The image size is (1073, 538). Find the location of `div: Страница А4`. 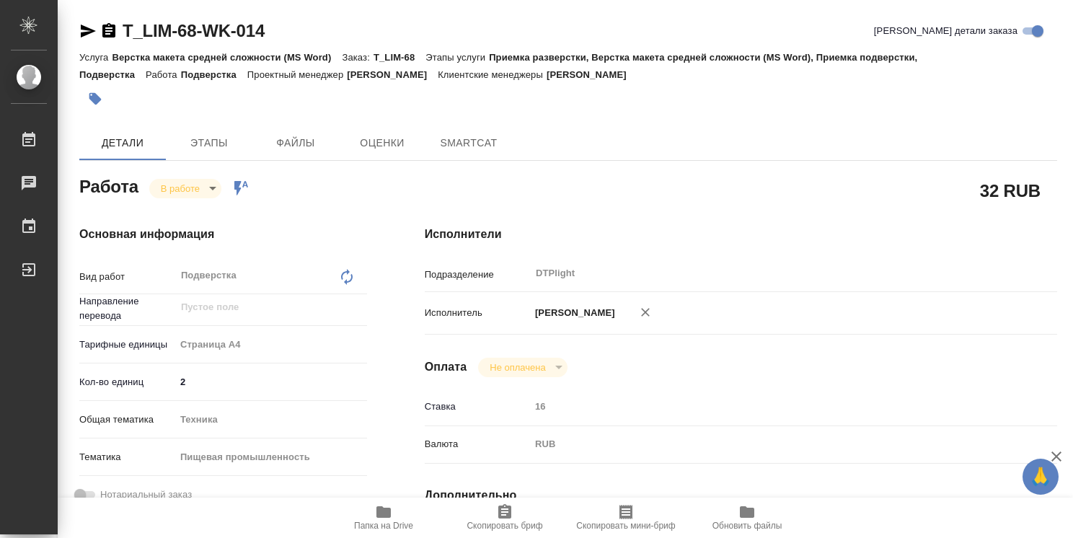

div: Страница А4 is located at coordinates (271, 345).